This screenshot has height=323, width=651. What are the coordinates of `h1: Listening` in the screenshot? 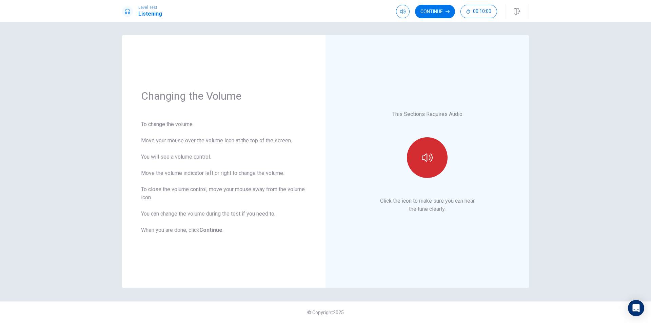 It's located at (150, 14).